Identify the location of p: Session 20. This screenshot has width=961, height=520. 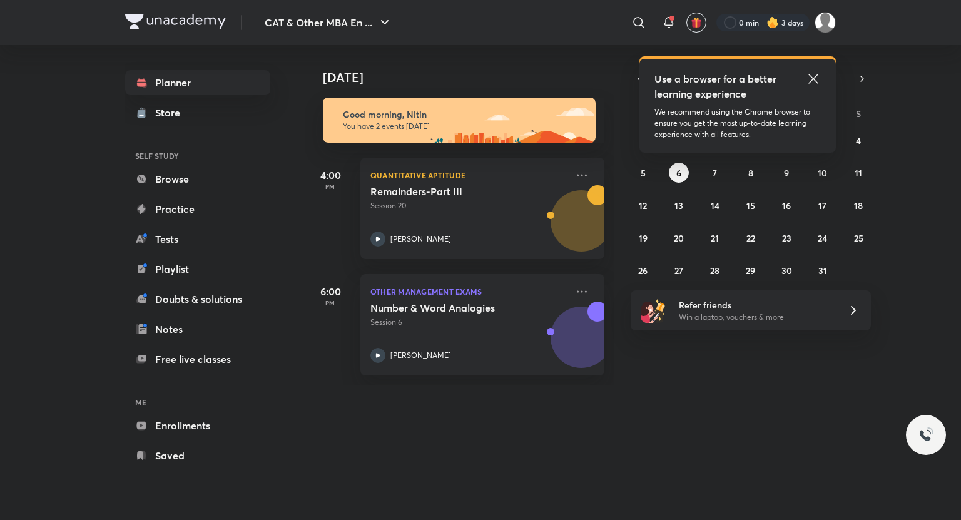
(469, 206).